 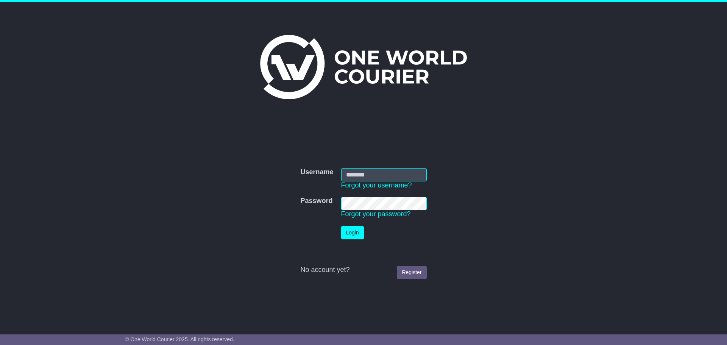 I want to click on img: One World, so click(x=363, y=67).